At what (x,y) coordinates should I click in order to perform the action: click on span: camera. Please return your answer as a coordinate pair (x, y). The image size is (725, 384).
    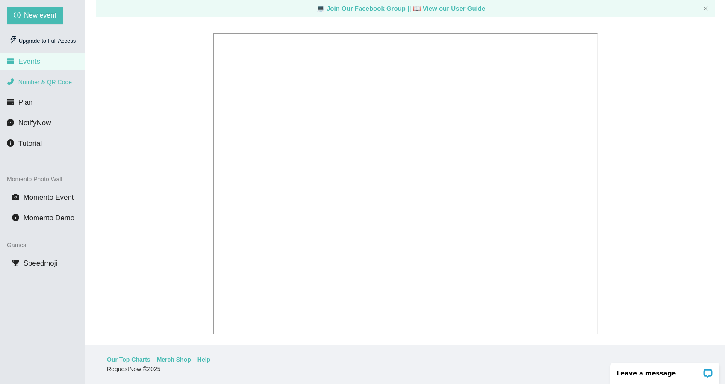
    Looking at the image, I should click on (15, 197).